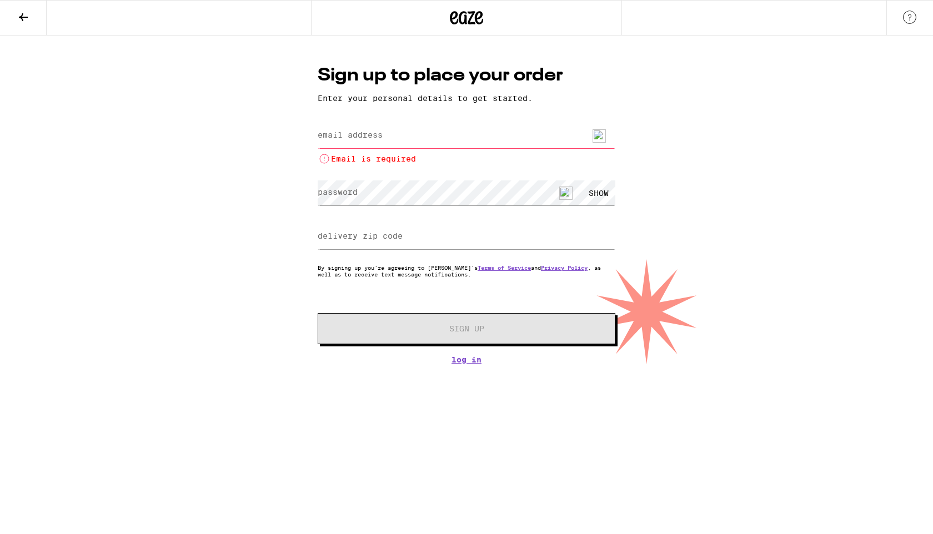 This screenshot has width=933, height=534. I want to click on span: Sign Up, so click(467, 329).